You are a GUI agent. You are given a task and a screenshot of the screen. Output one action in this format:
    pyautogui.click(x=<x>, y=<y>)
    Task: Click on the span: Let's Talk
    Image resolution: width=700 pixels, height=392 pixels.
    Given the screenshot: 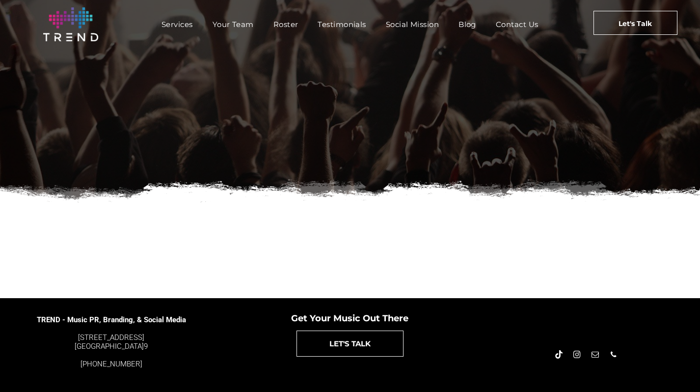 What is the action you would take?
    pyautogui.click(x=635, y=24)
    